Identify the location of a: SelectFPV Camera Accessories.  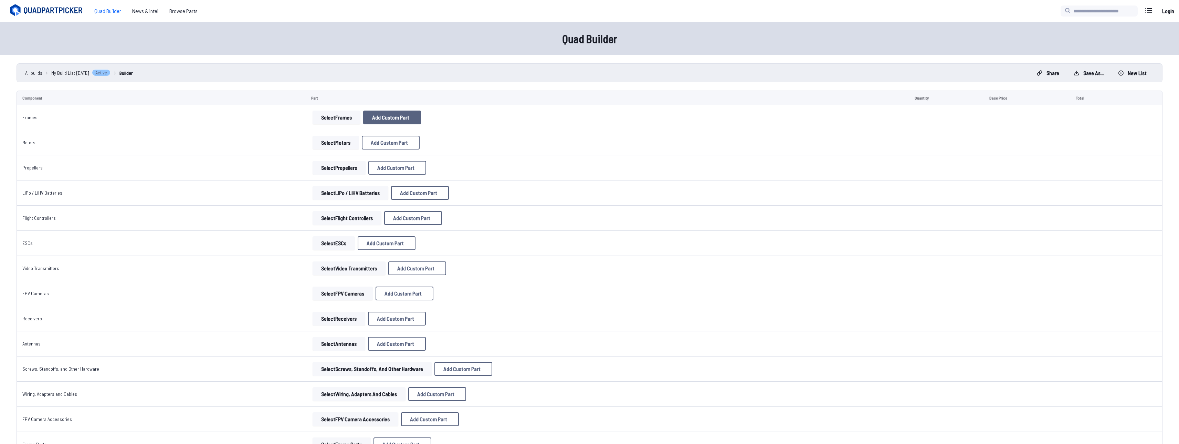
(355, 419).